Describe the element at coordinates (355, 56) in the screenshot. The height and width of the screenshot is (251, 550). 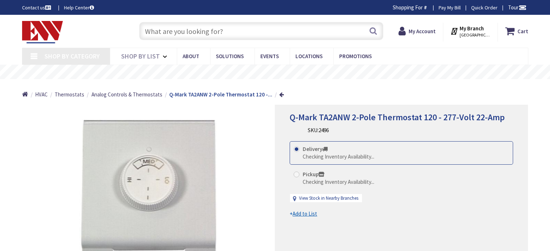
I see `span: Promotions` at that location.